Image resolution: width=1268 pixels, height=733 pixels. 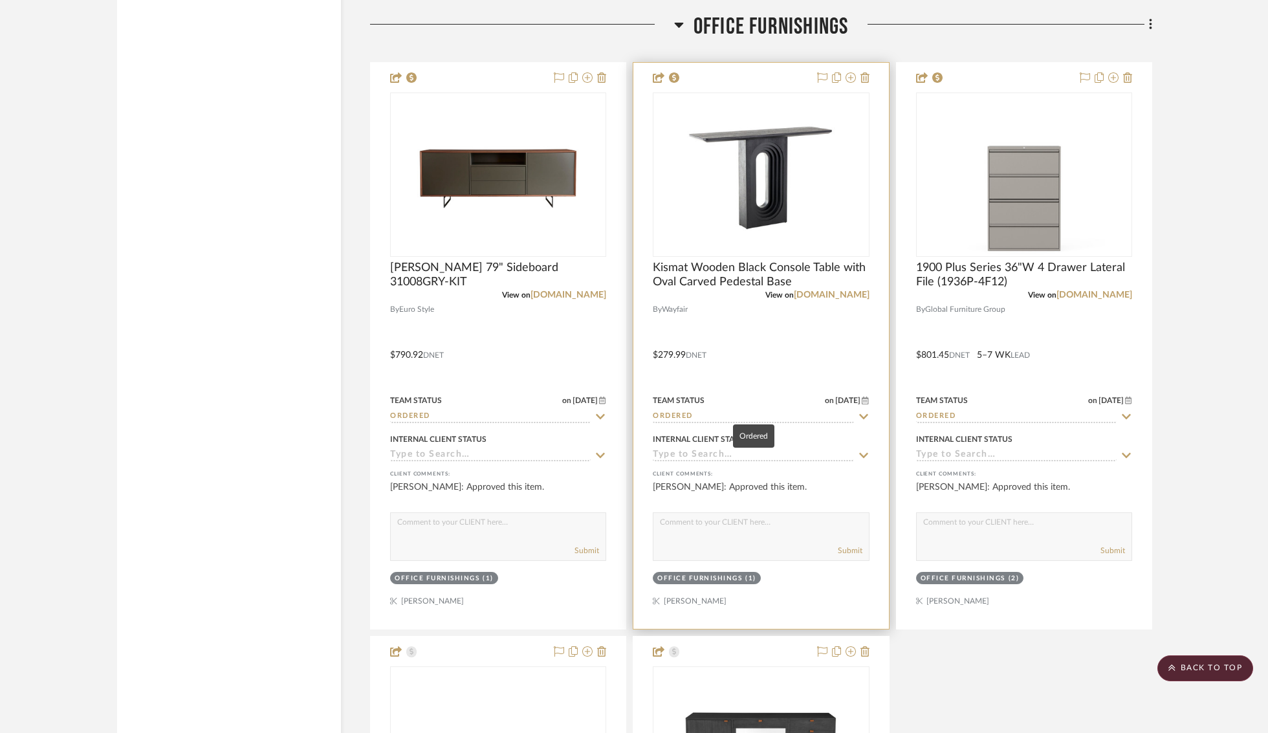 What do you see at coordinates (965, 309) in the screenshot?
I see `span: Global Furniture Group` at bounding box center [965, 309].